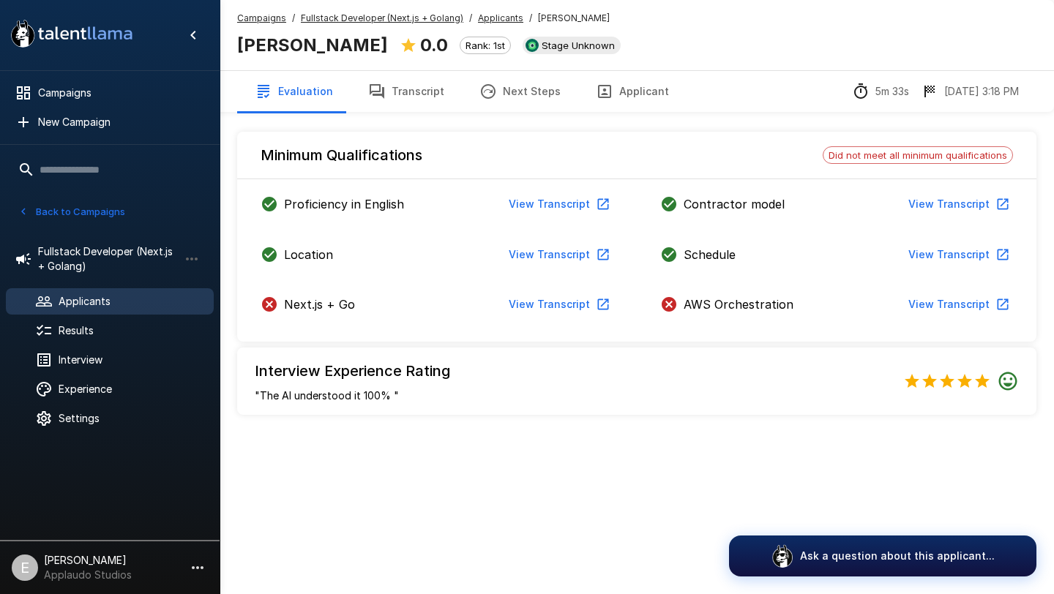  What do you see at coordinates (500, 18) in the screenshot?
I see `u: Applicants` at bounding box center [500, 18].